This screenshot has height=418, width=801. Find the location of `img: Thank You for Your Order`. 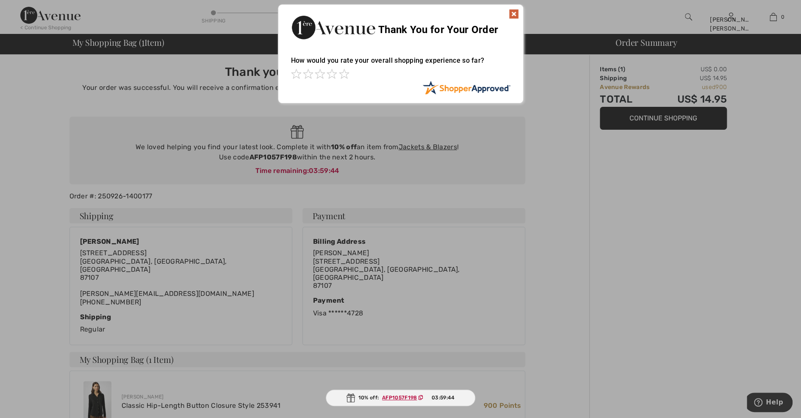

img: Thank You for Your Order is located at coordinates (333, 27).